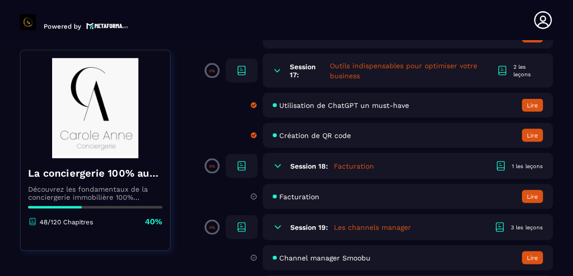 Image resolution: width=573 pixels, height=276 pixels. I want to click on span: Channel manager Smoobu, so click(325, 258).